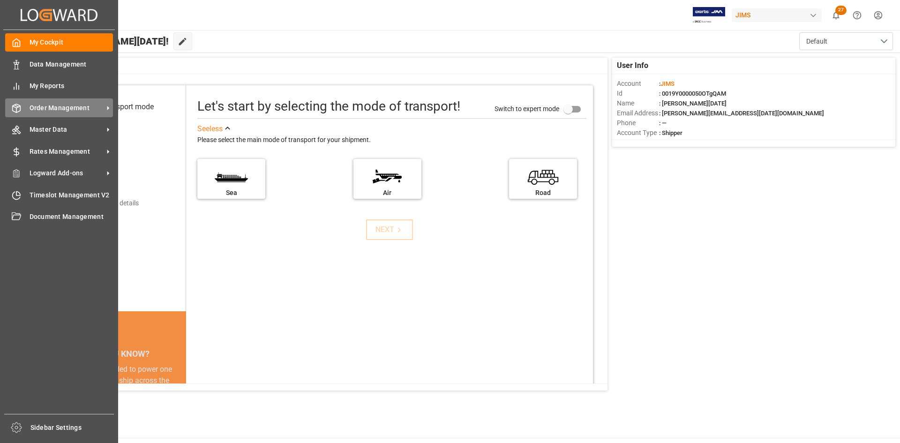 This screenshot has width=900, height=443. What do you see at coordinates (180, 403) in the screenshot?
I see `button: next slide / item` at bounding box center [180, 403].